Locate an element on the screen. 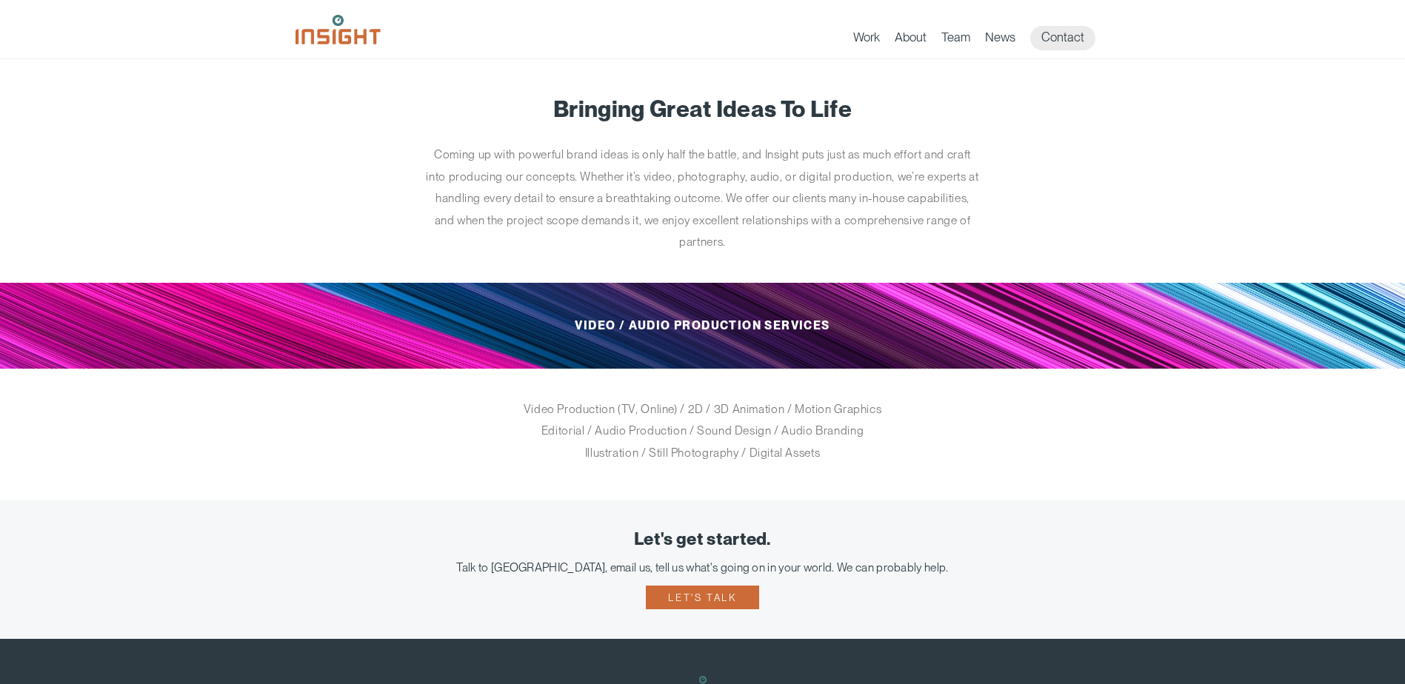 Image resolution: width=1405 pixels, height=684 pixels. h2: Video / Audio Production Services is located at coordinates (703, 326).